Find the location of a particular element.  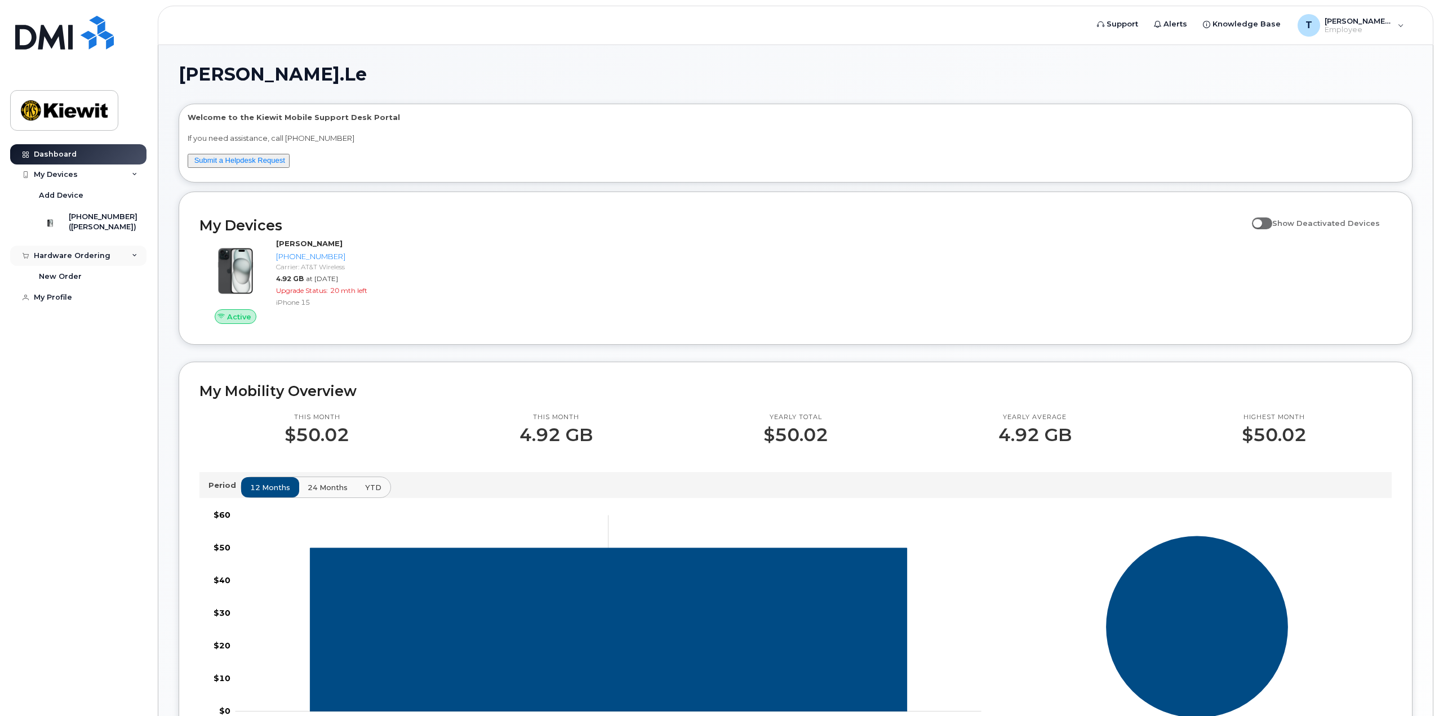

h2: My Devices is located at coordinates (723, 225).